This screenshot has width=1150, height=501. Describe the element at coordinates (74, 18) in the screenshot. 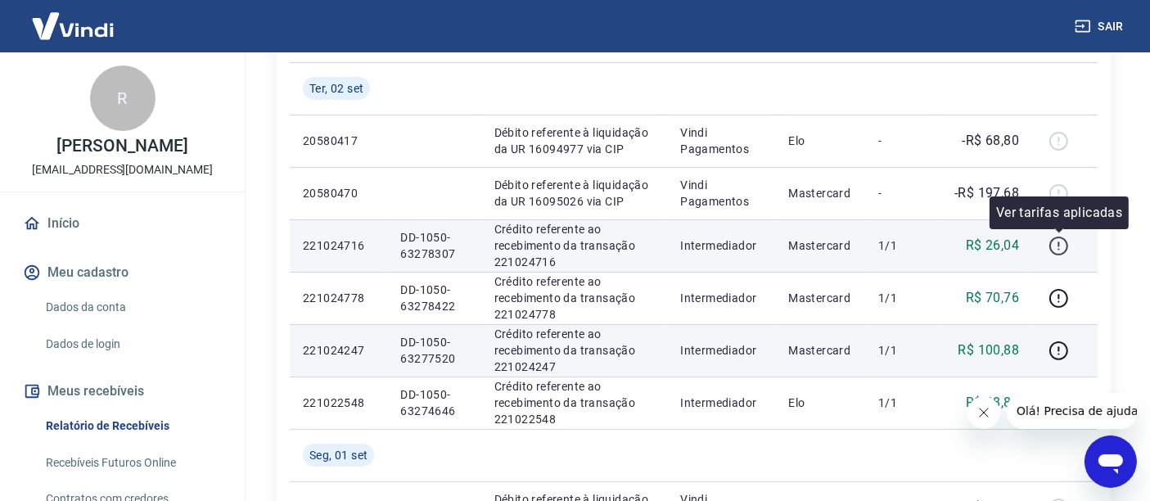

I see `span: Olá! Precisa de ajuda?` at that location.